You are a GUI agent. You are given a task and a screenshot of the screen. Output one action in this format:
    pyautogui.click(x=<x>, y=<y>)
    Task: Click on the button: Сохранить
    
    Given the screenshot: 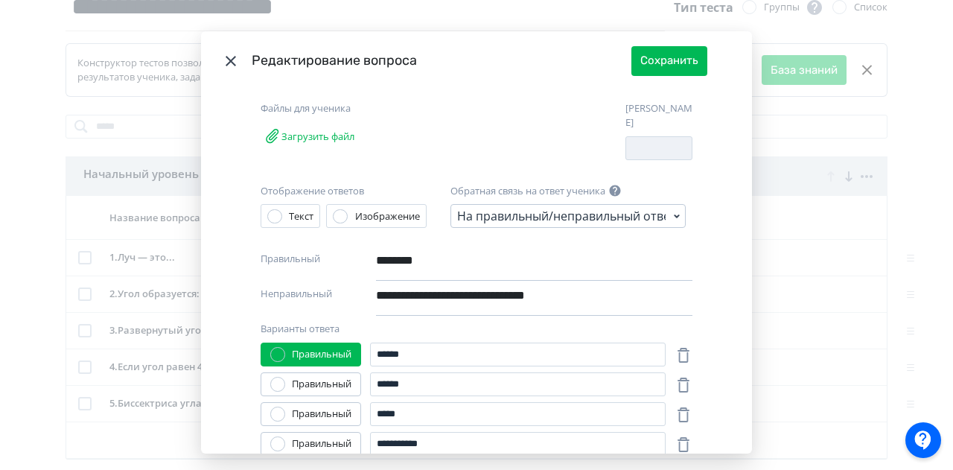 What is the action you would take?
    pyautogui.click(x=669, y=61)
    